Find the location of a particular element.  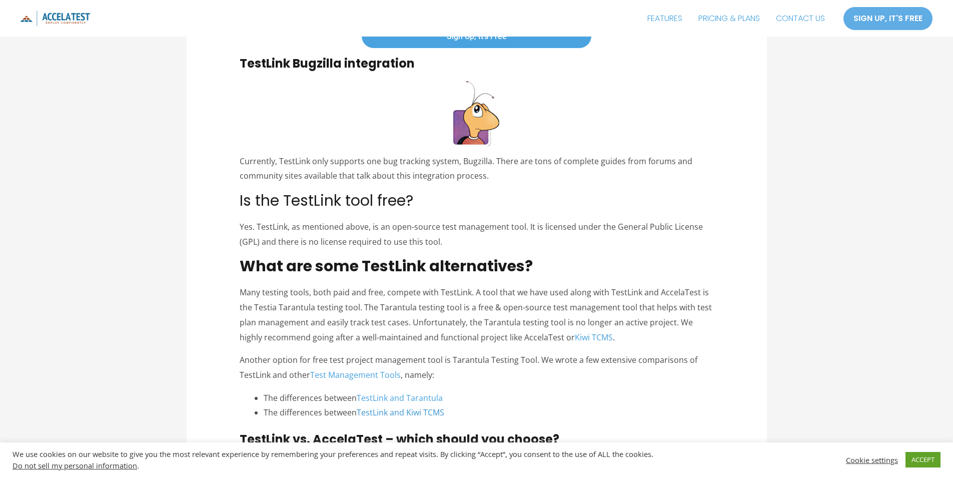

div: SIGN UP, IT'S FREE is located at coordinates (888, 19).